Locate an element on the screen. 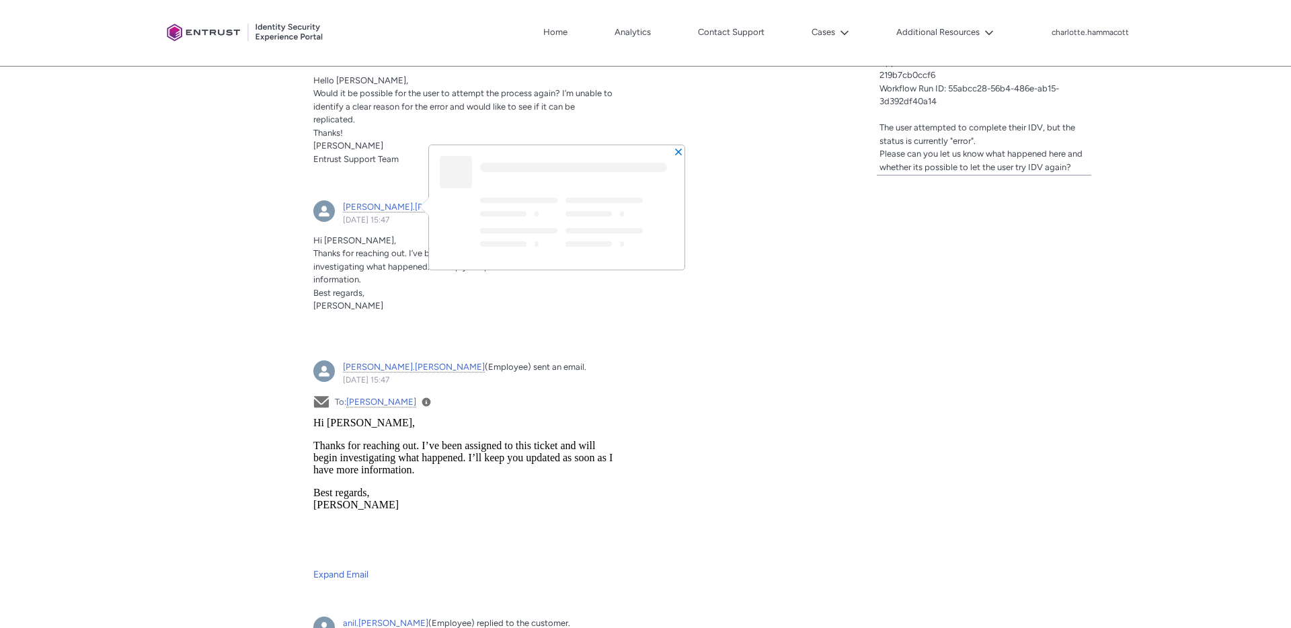 This screenshot has width=1291, height=628. a: Expand Email is located at coordinates (466, 570).